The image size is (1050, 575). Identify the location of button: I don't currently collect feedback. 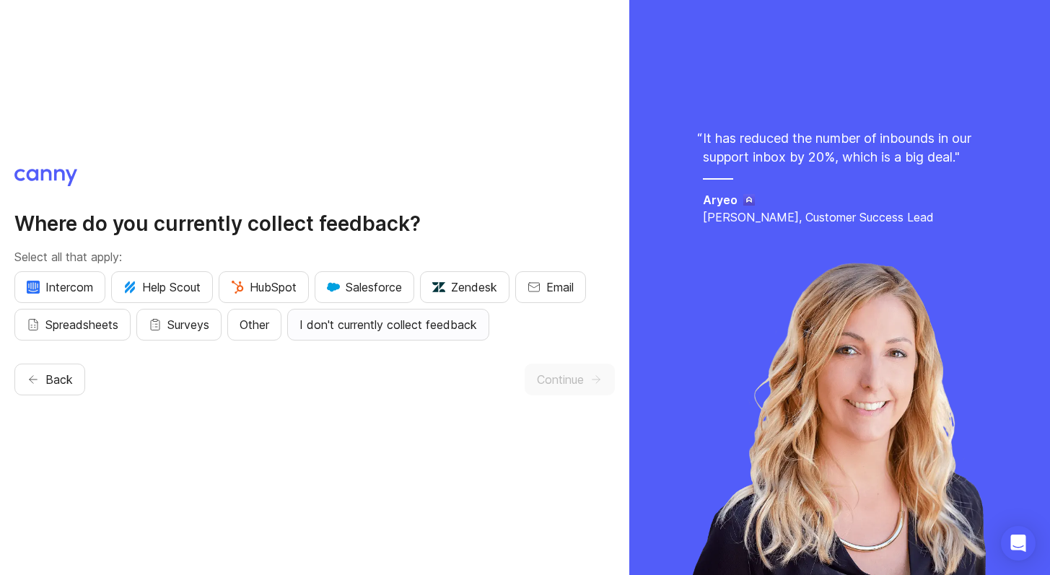
(388, 325).